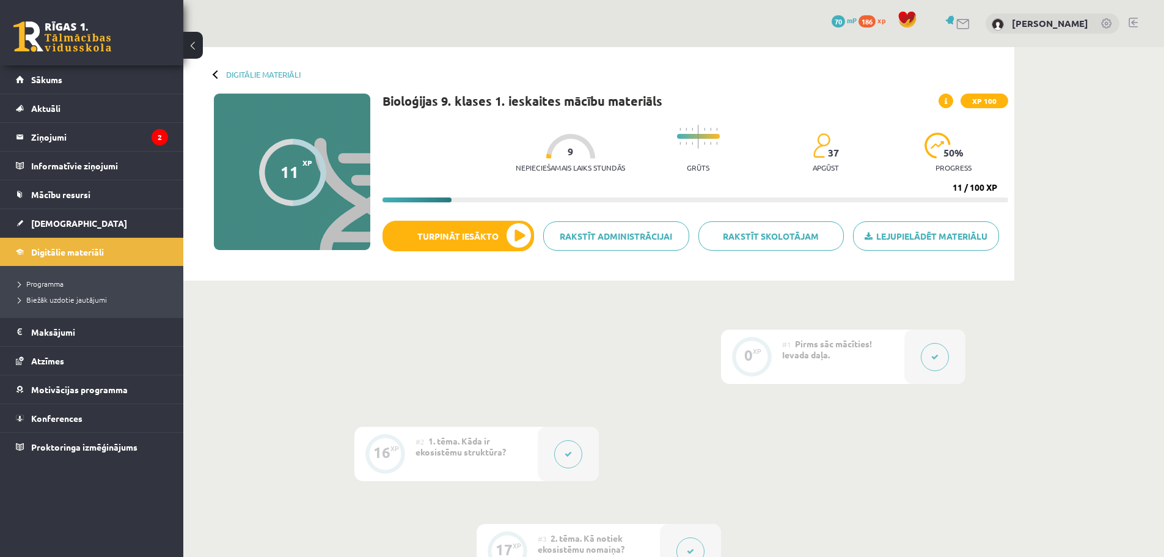 Image resolution: width=1164 pixels, height=557 pixels. I want to click on span: 50 %, so click(954, 153).